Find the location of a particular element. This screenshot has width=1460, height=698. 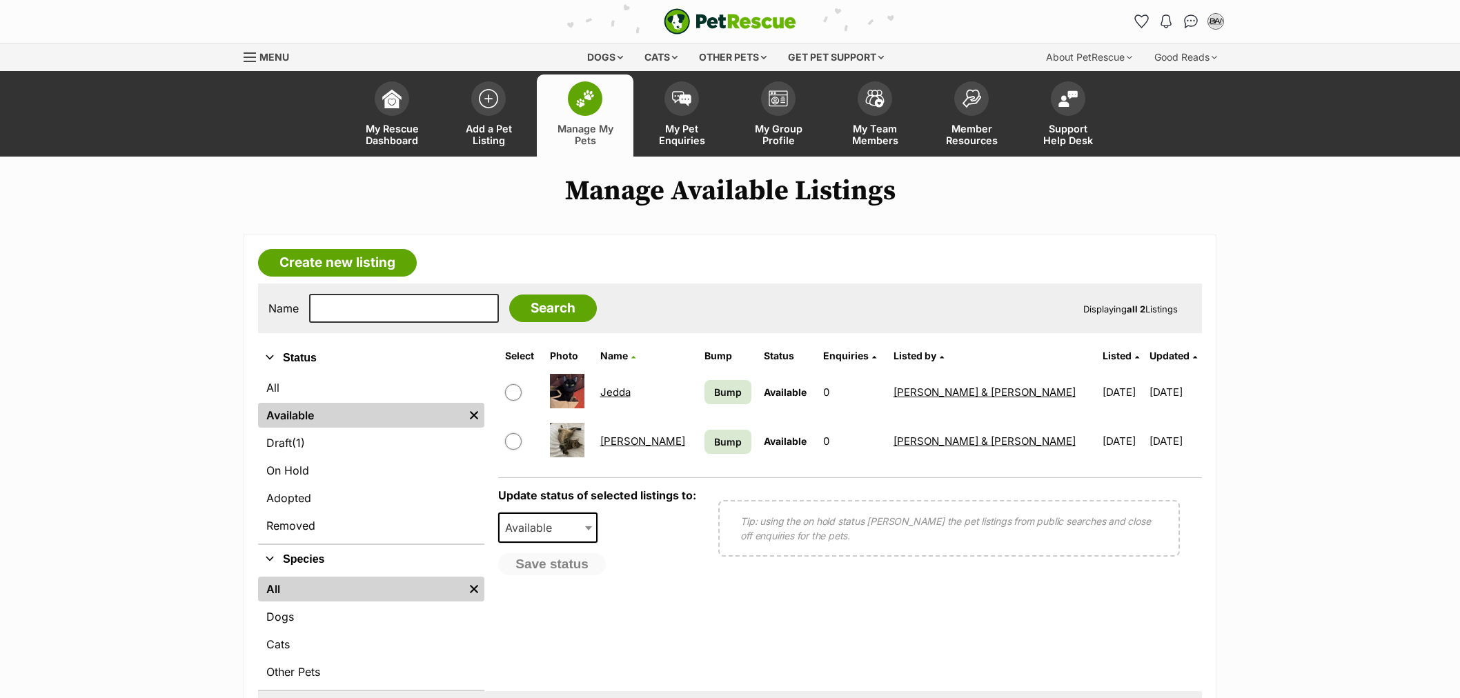

a: Member Resources is located at coordinates (972, 115).